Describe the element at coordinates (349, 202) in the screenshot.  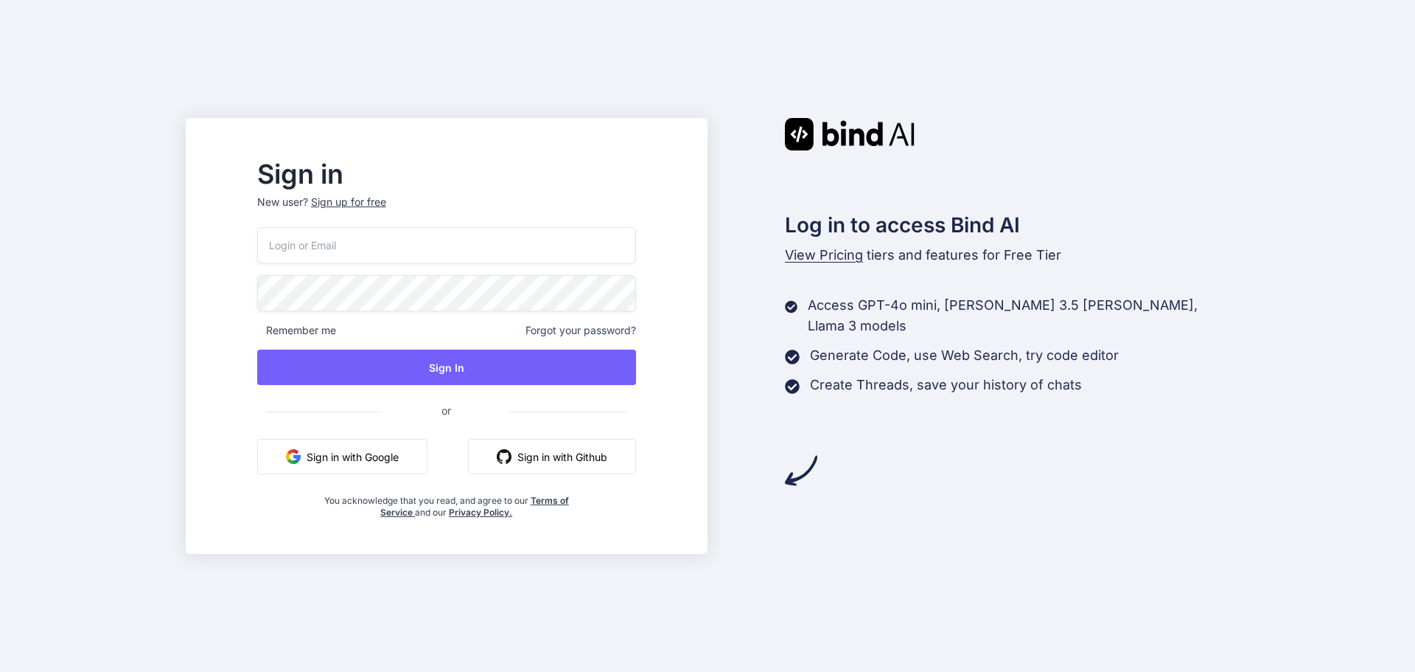
I see `div: Sign up for free` at that location.